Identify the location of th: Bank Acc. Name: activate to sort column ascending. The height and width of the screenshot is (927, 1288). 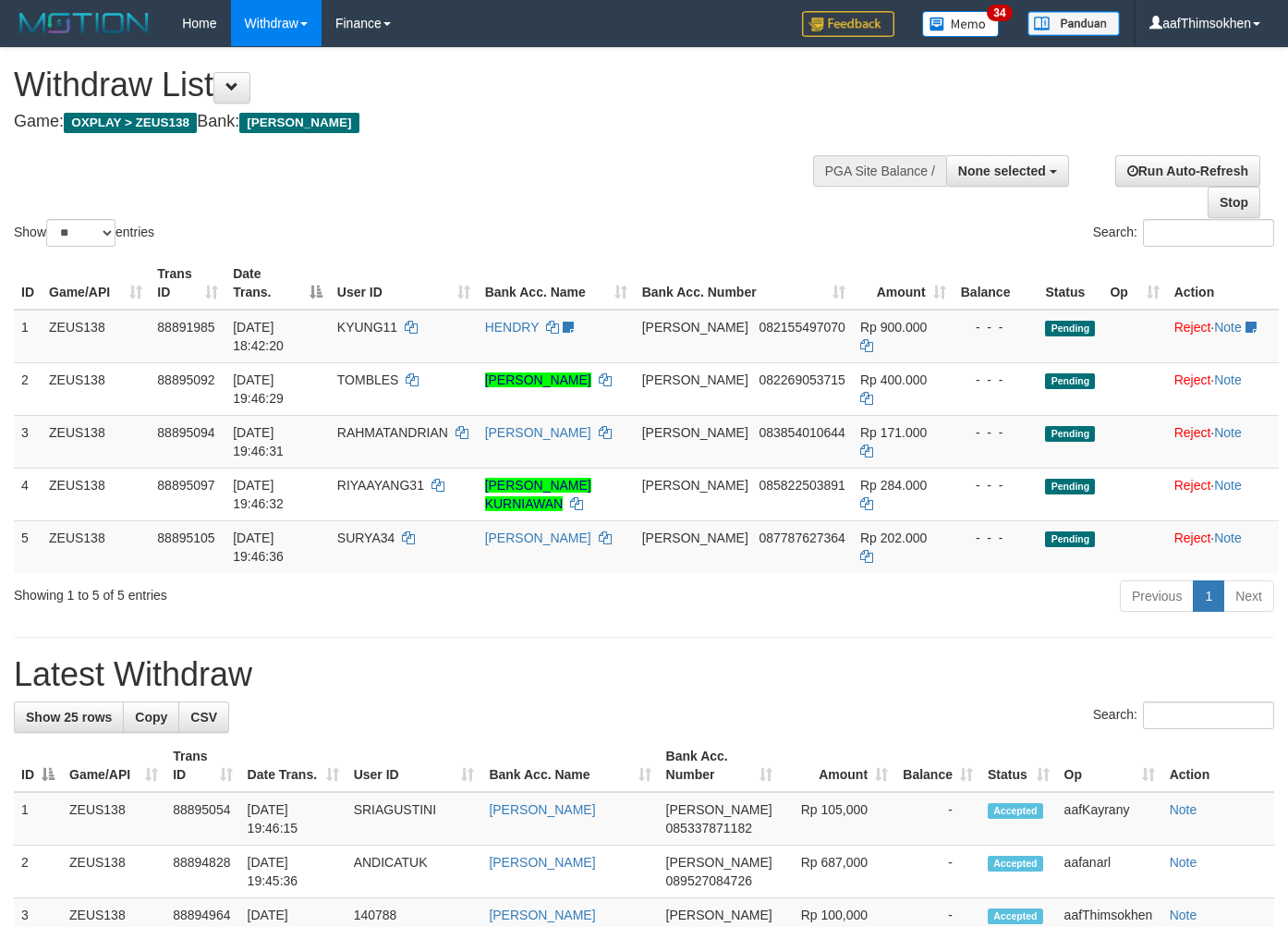
(569, 765).